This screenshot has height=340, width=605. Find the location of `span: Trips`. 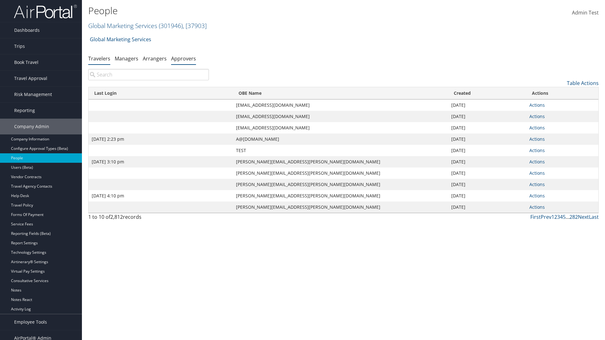

span: Trips is located at coordinates (20, 46).